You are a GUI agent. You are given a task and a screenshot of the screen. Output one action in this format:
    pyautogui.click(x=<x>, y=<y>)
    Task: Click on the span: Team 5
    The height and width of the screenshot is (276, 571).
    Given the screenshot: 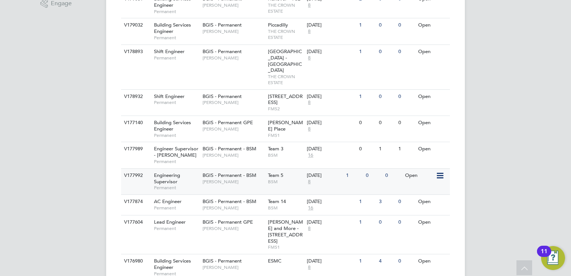 What is the action you would take?
    pyautogui.click(x=276, y=175)
    